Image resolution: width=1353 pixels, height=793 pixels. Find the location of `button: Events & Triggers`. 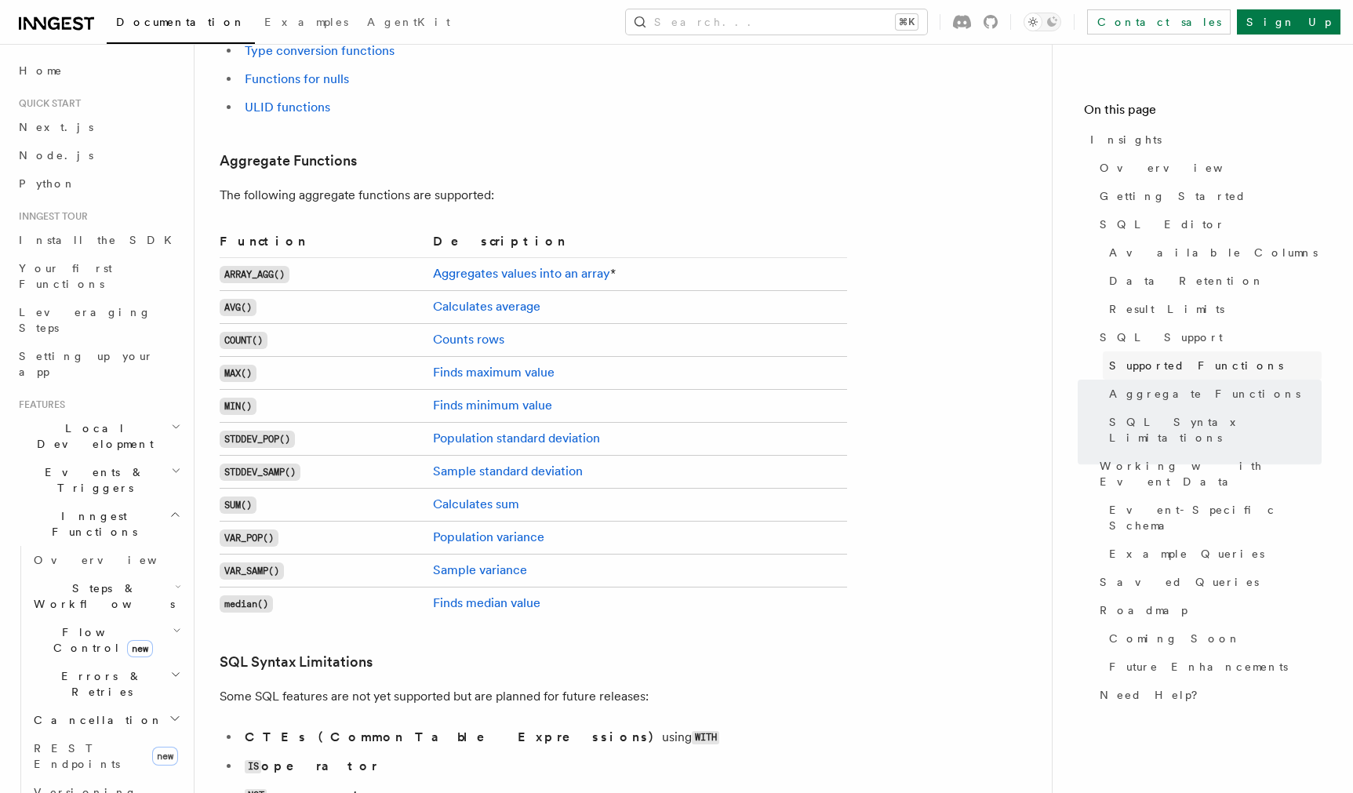

button: Events & Triggers is located at coordinates (98, 480).